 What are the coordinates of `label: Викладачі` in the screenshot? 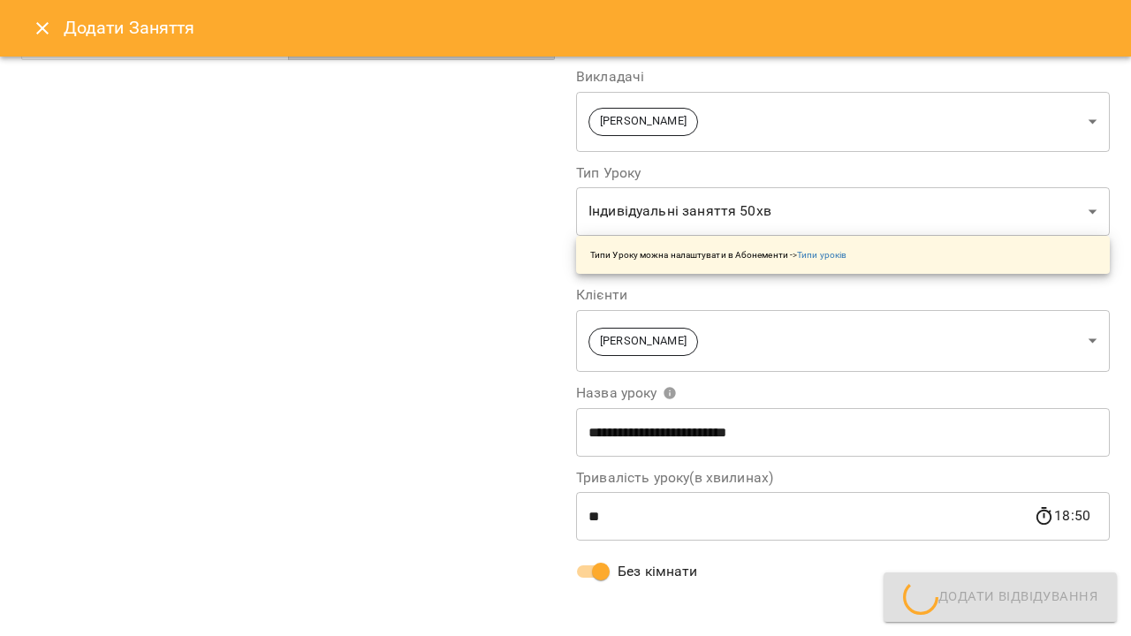 It's located at (843, 77).